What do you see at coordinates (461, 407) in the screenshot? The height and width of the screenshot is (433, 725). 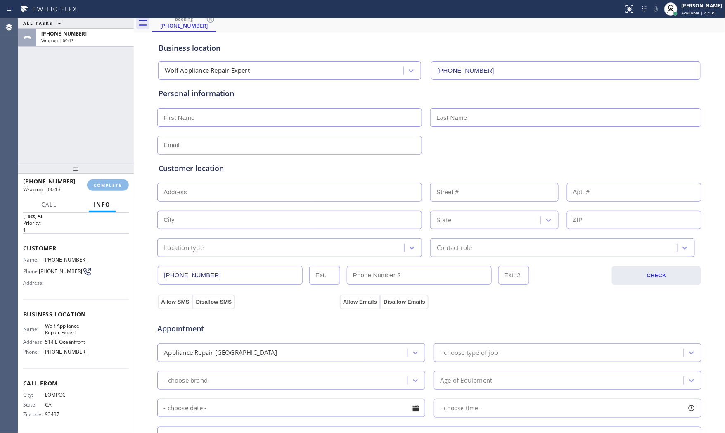 I see `span: - choose time -` at bounding box center [461, 407].